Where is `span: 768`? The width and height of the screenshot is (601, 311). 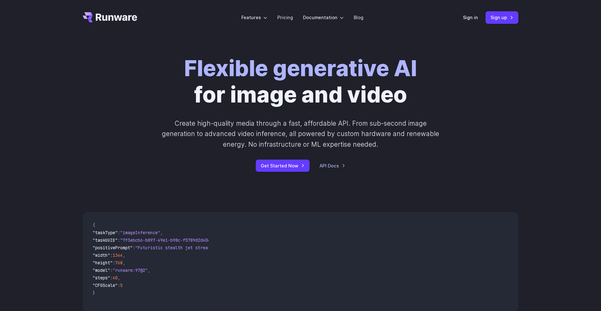 span: 768 is located at coordinates (119, 262).